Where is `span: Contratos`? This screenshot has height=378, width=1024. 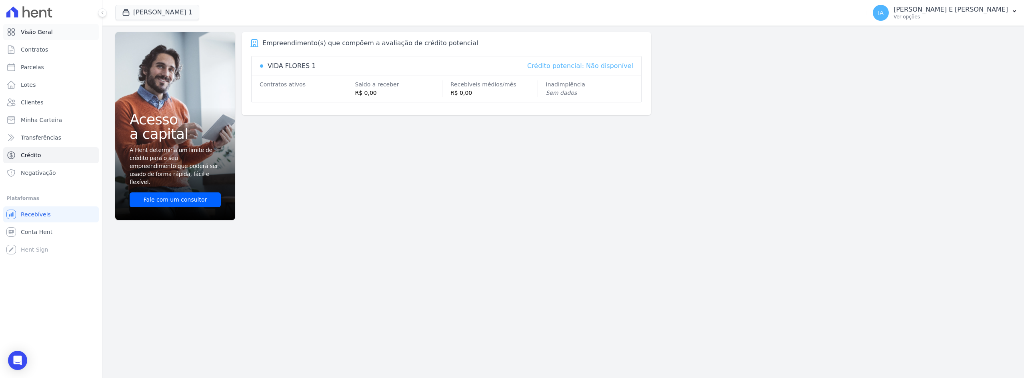
span: Contratos is located at coordinates (34, 50).